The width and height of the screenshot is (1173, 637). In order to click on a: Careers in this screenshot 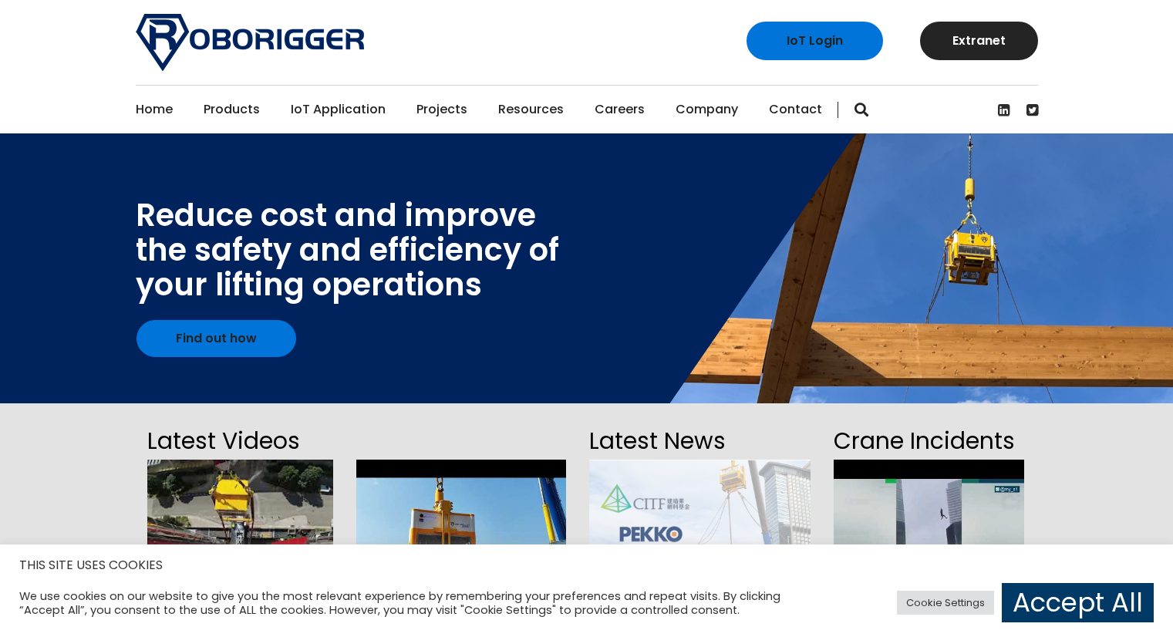, I will do `click(619, 110)`.